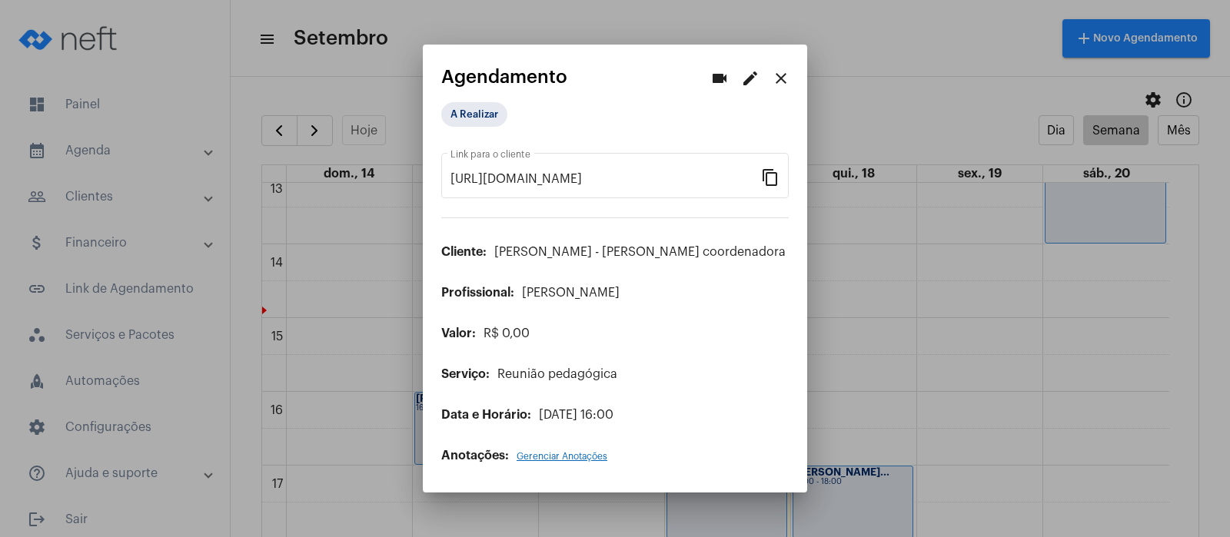 This screenshot has width=1230, height=537. I want to click on span: Valor:, so click(458, 334).